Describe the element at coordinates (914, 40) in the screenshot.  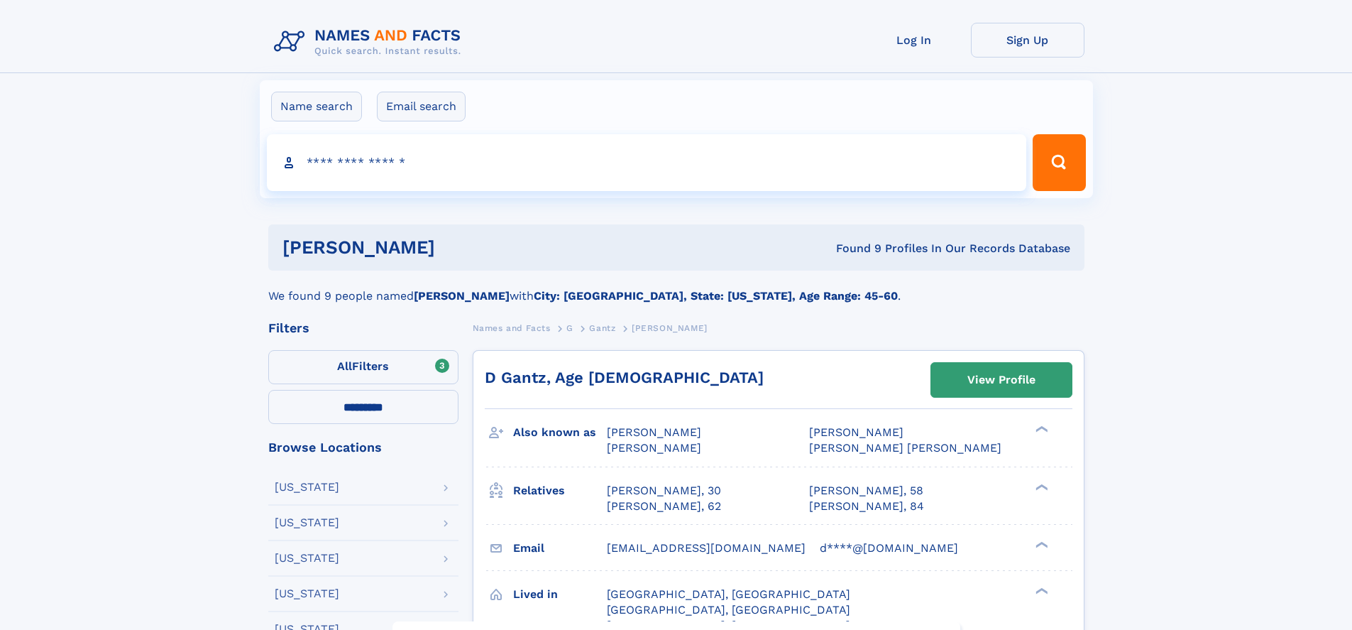
I see `a: Log In` at that location.